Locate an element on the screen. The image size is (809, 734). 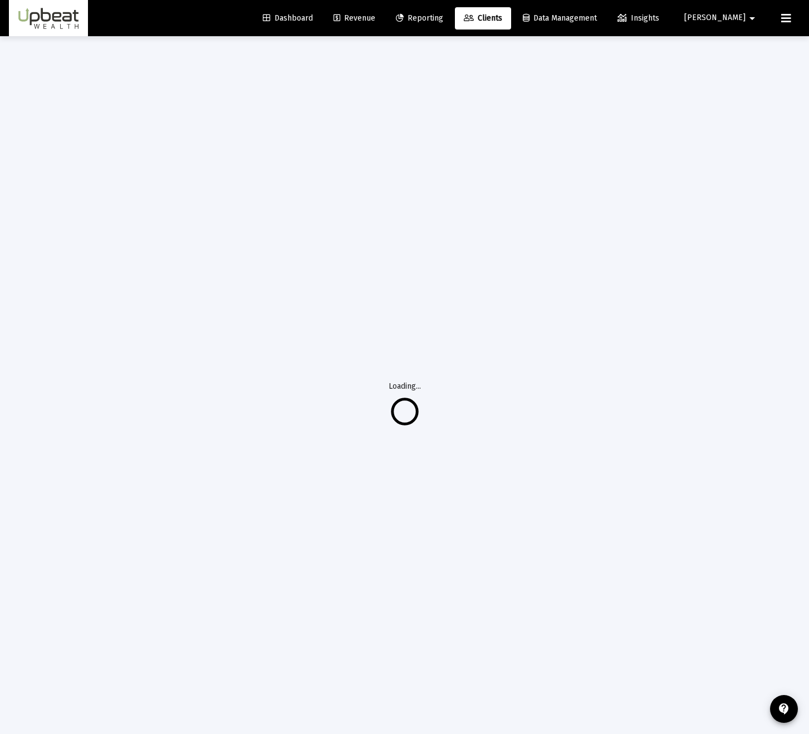
mat-icon: arrow_drop_down is located at coordinates (752, 18).